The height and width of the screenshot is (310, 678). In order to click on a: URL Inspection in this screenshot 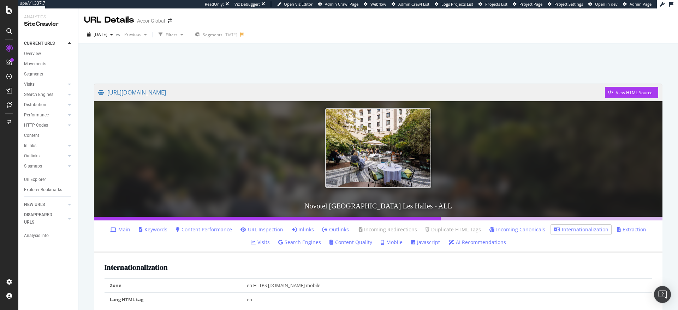, I will do `click(262, 230)`.